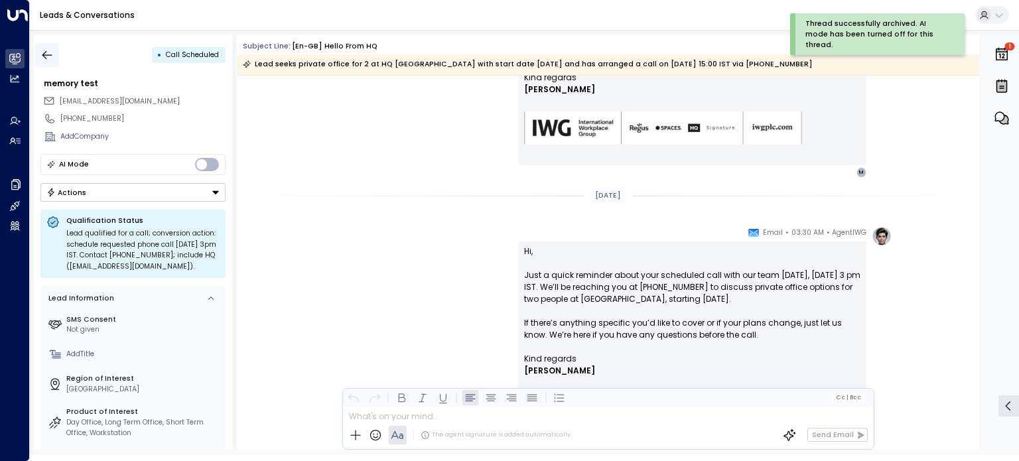  I want to click on img: profile-logo.png, so click(882, 236).